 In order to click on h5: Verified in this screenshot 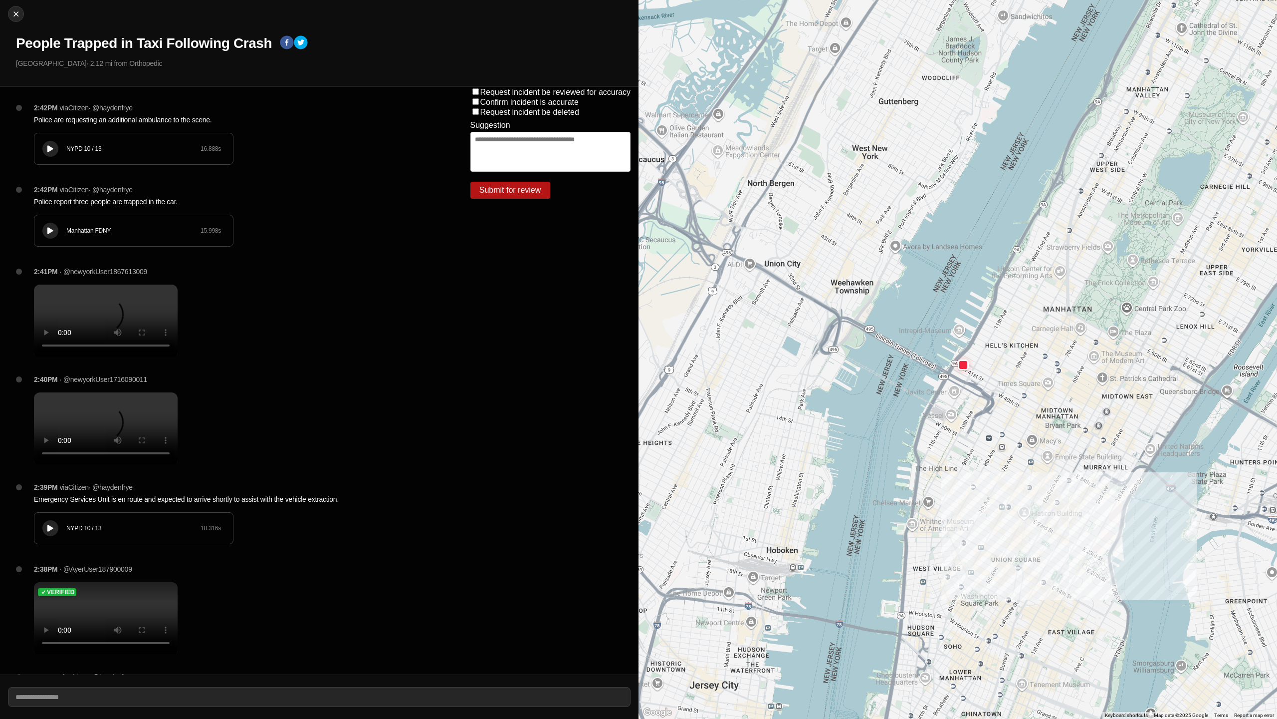, I will do `click(60, 592)`.